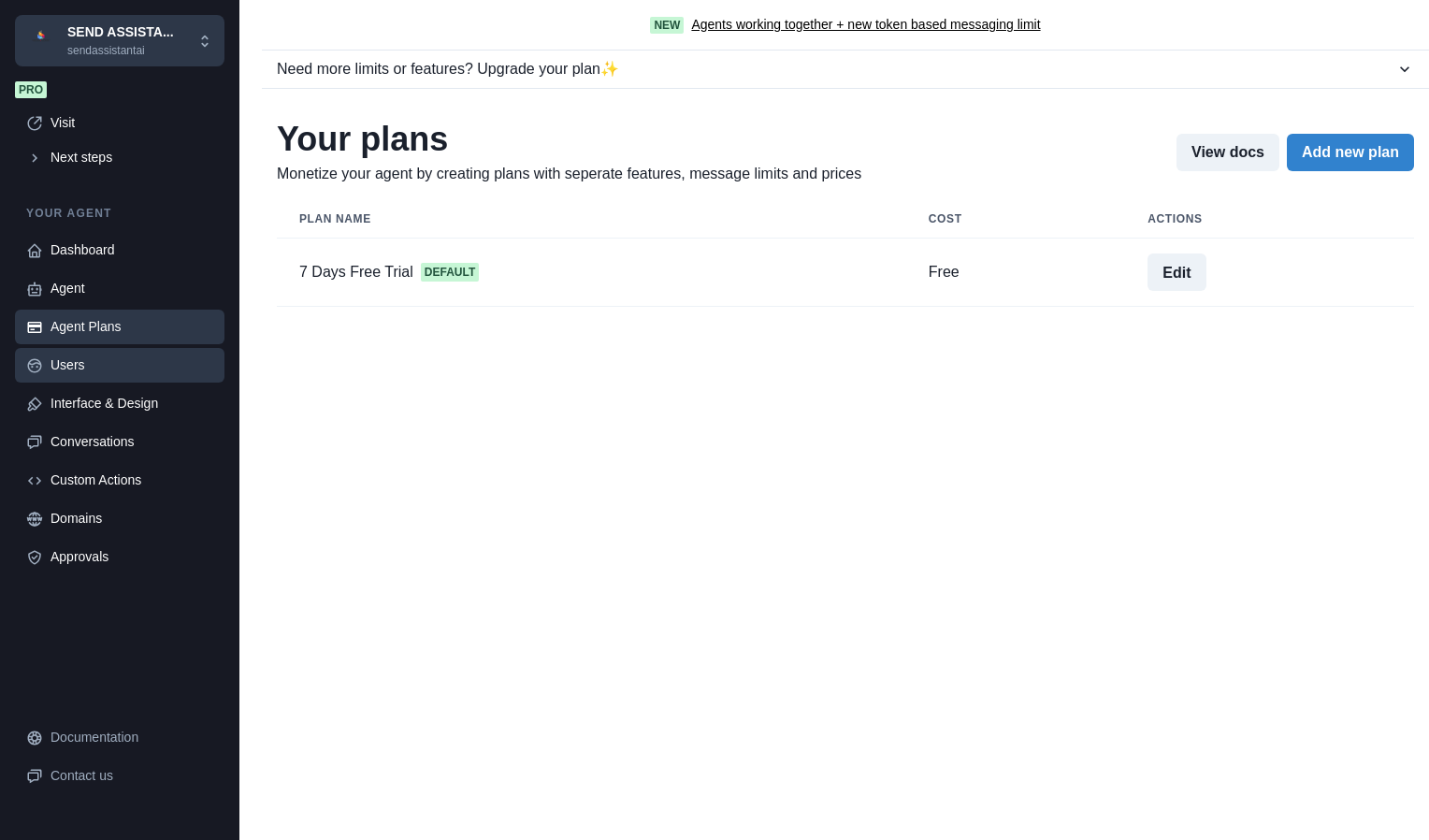 The height and width of the screenshot is (840, 1429). I want to click on button: Need more limits or features? Upgrade your plan✨, so click(846, 69).